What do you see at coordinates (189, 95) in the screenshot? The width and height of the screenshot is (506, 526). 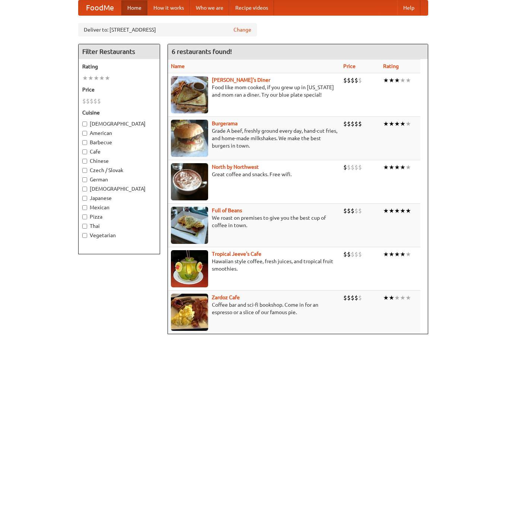 I see `img: sallys.jpg` at bounding box center [189, 95].